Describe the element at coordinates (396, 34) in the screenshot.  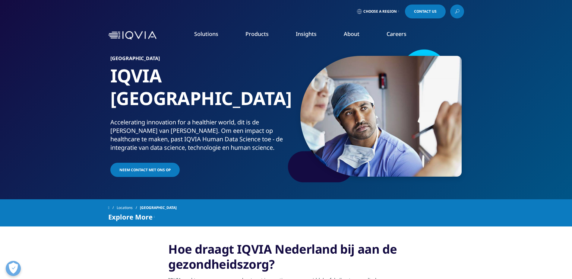
I see `a: Careers` at that location.